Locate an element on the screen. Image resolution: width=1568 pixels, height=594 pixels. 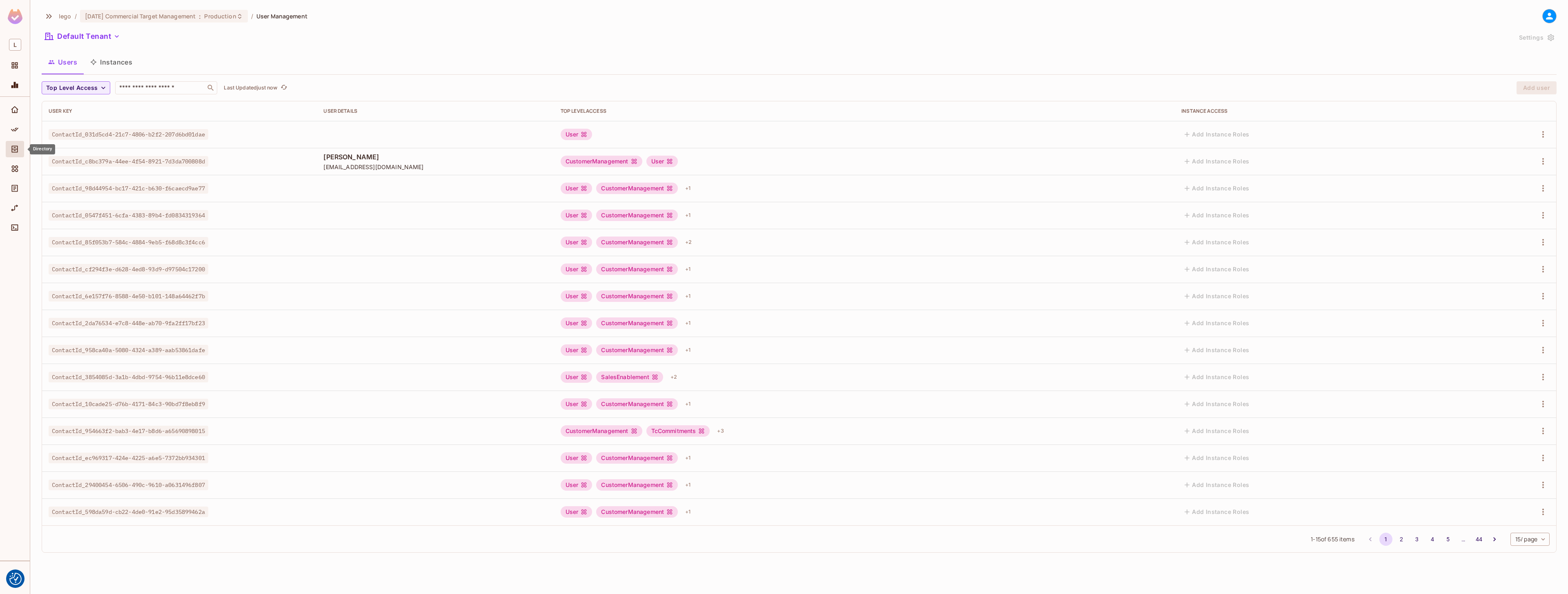
div: Connect is located at coordinates (15, 227).